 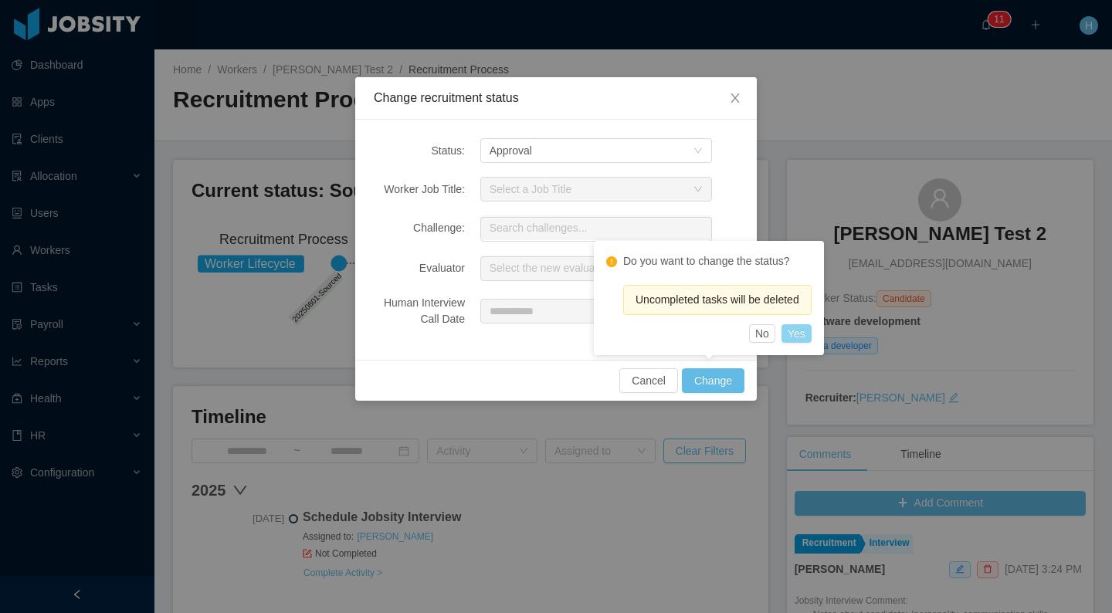 What do you see at coordinates (718, 300) in the screenshot?
I see `span: Uncompleted tasks will be deleted` at bounding box center [718, 300].